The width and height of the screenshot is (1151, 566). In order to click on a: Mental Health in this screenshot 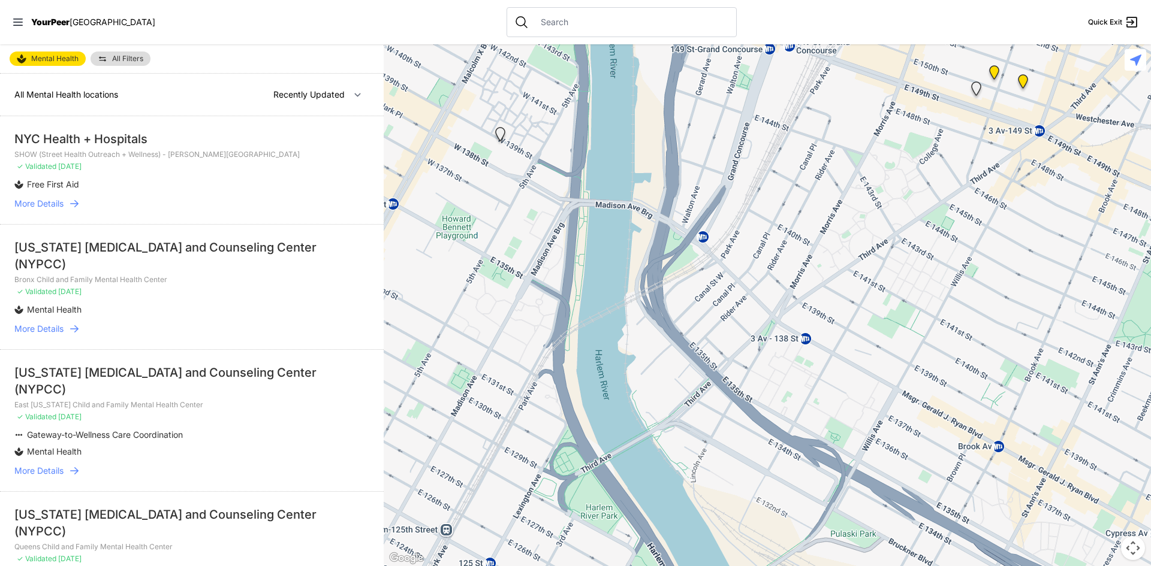, I will do `click(47, 59)`.